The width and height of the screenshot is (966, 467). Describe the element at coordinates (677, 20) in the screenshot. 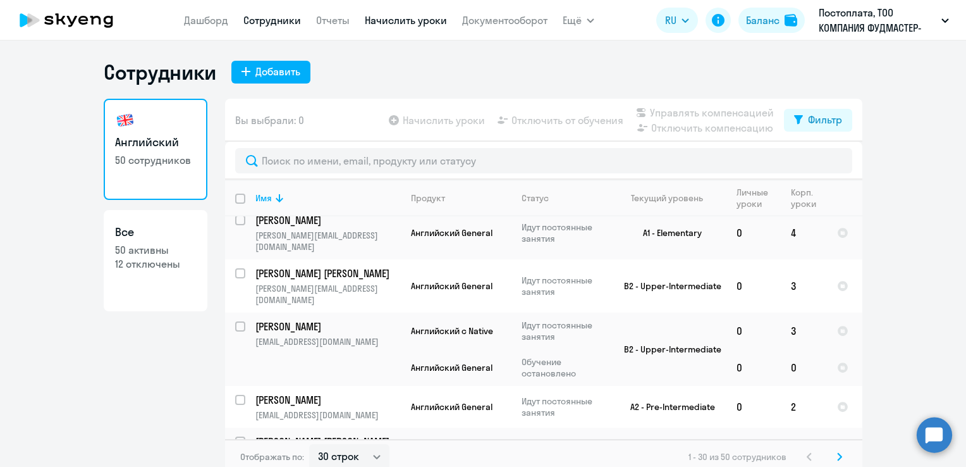

I see `button: RU` at that location.